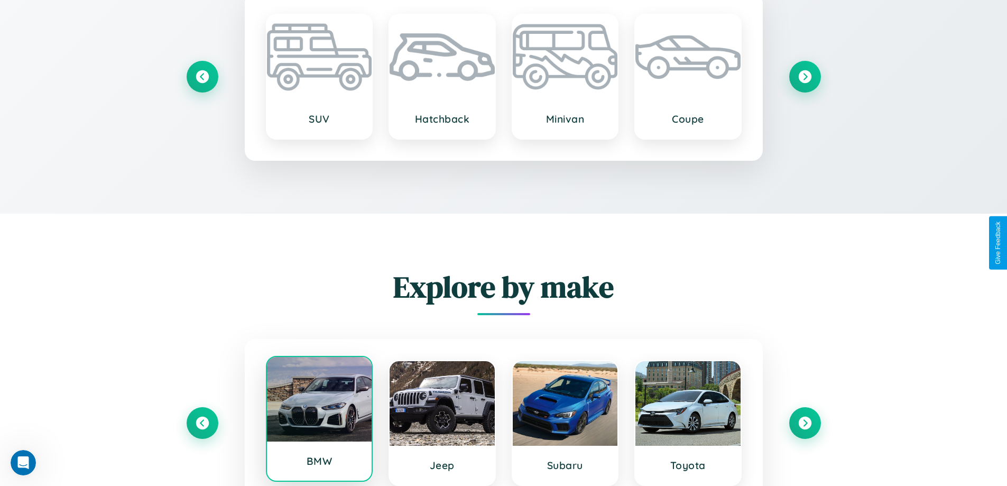 Image resolution: width=1007 pixels, height=486 pixels. I want to click on h3: Hatchback, so click(442, 119).